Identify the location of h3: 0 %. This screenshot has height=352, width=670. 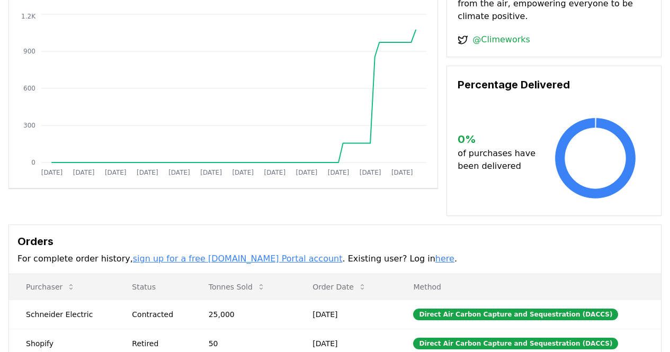
(499, 139).